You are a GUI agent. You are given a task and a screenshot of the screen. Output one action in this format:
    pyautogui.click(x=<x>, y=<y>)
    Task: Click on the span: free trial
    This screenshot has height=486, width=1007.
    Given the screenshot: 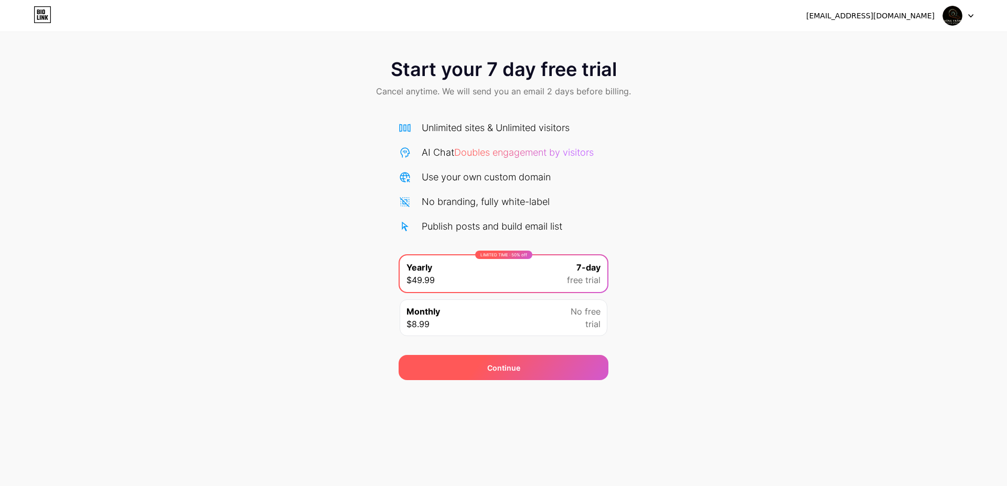 What is the action you would take?
    pyautogui.click(x=584, y=280)
    